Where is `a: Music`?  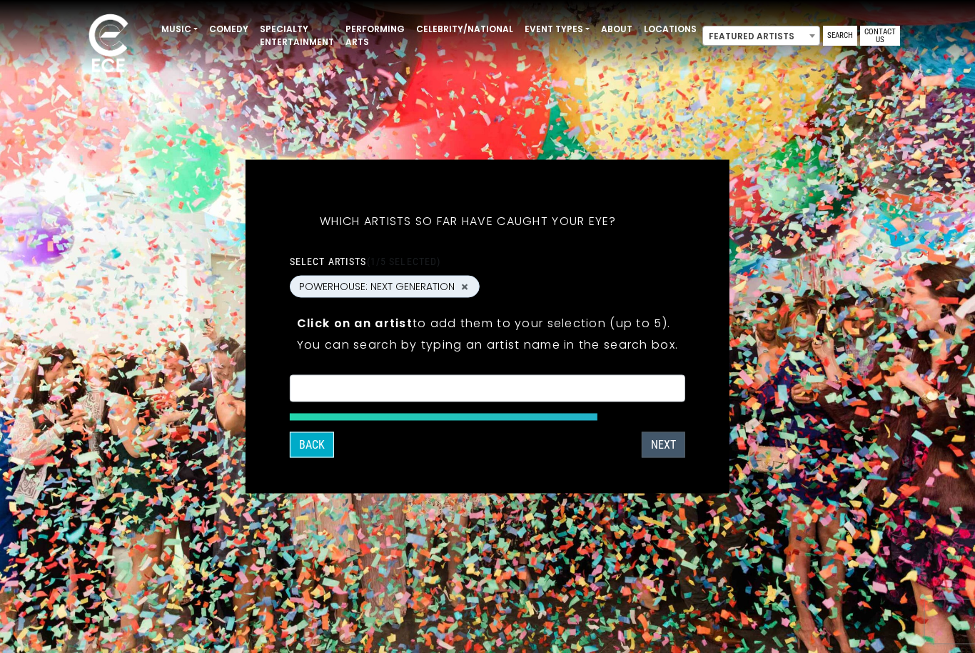 a: Music is located at coordinates (179, 29).